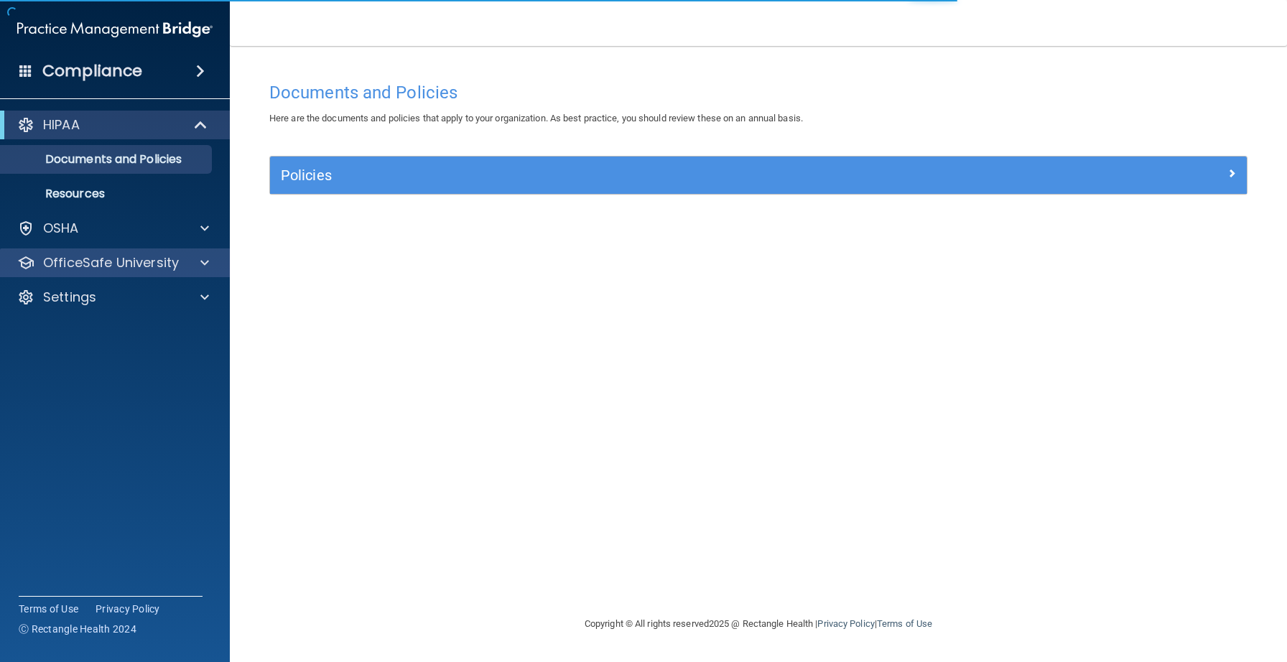 Image resolution: width=1287 pixels, height=662 pixels. I want to click on h5: Policies, so click(636, 175).